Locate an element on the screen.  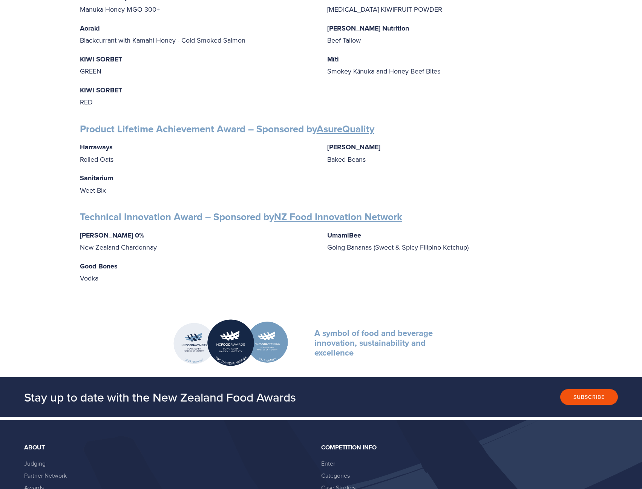
strong: Good Bones is located at coordinates (99, 266).